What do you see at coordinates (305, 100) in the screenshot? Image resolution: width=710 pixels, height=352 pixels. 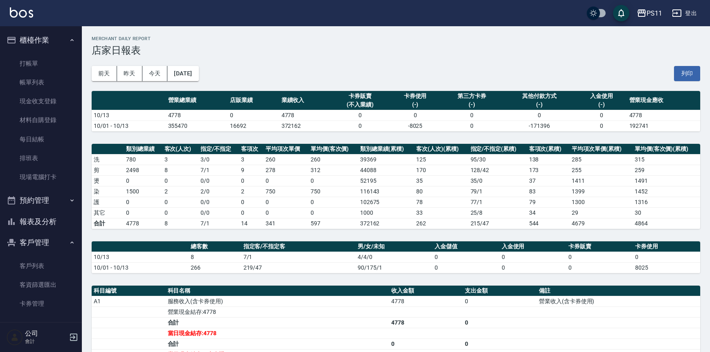 I see `th: 業績收入` at bounding box center [305, 100].